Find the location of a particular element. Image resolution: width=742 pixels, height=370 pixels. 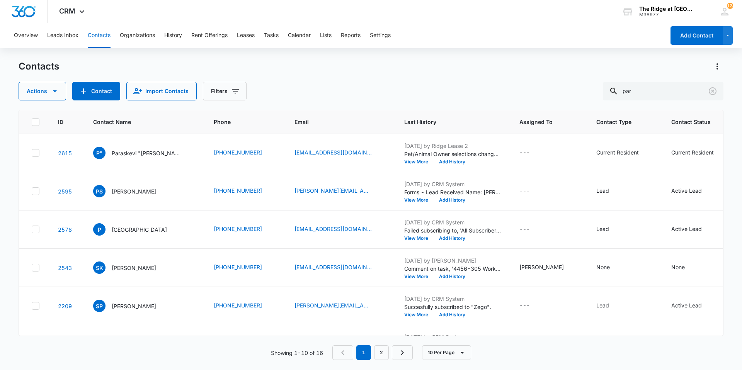

button: Leads Inbox is located at coordinates (63, 36).